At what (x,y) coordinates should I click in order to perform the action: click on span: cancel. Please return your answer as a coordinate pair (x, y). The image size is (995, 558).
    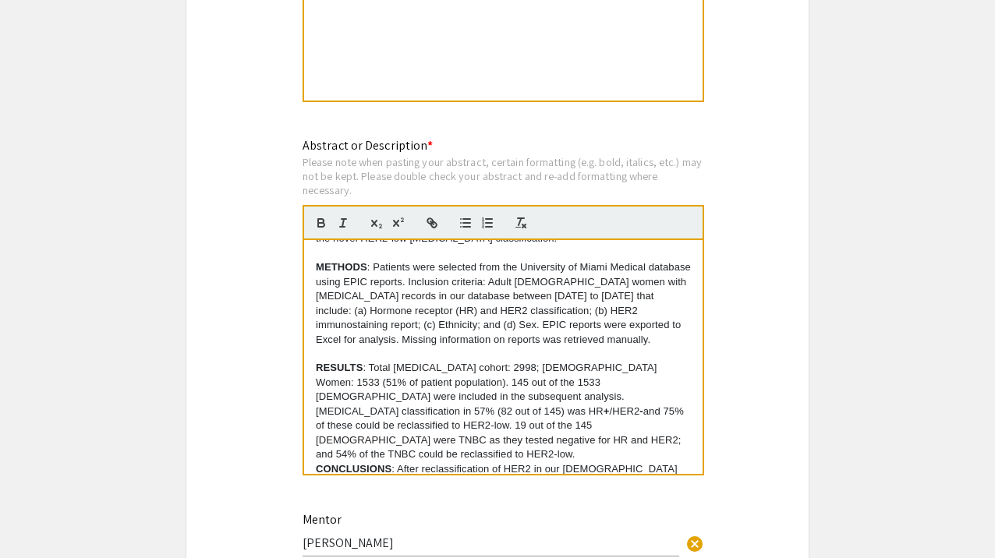
    Looking at the image, I should click on (695, 544).